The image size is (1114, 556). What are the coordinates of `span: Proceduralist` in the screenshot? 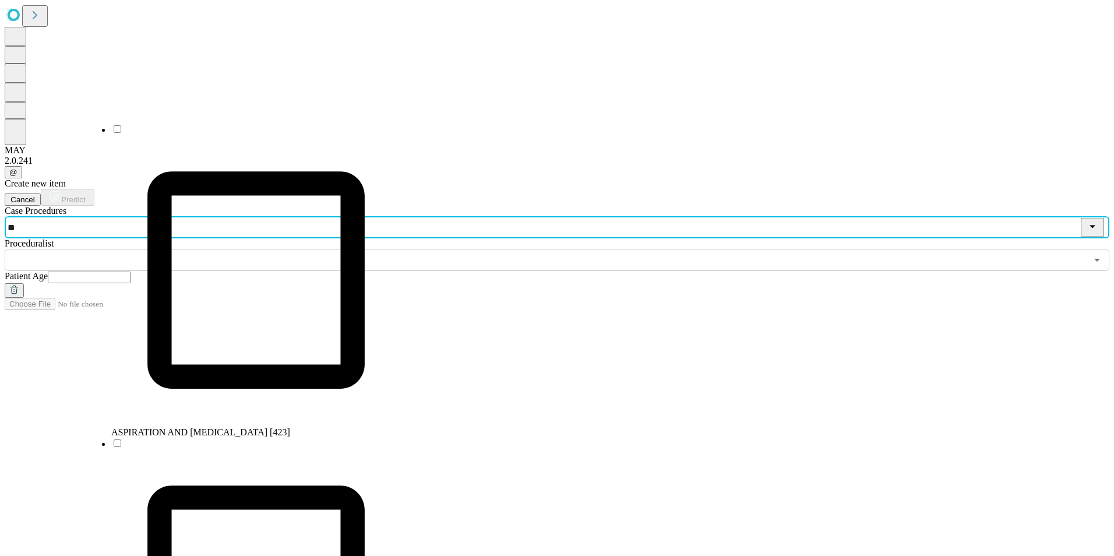 It's located at (29, 243).